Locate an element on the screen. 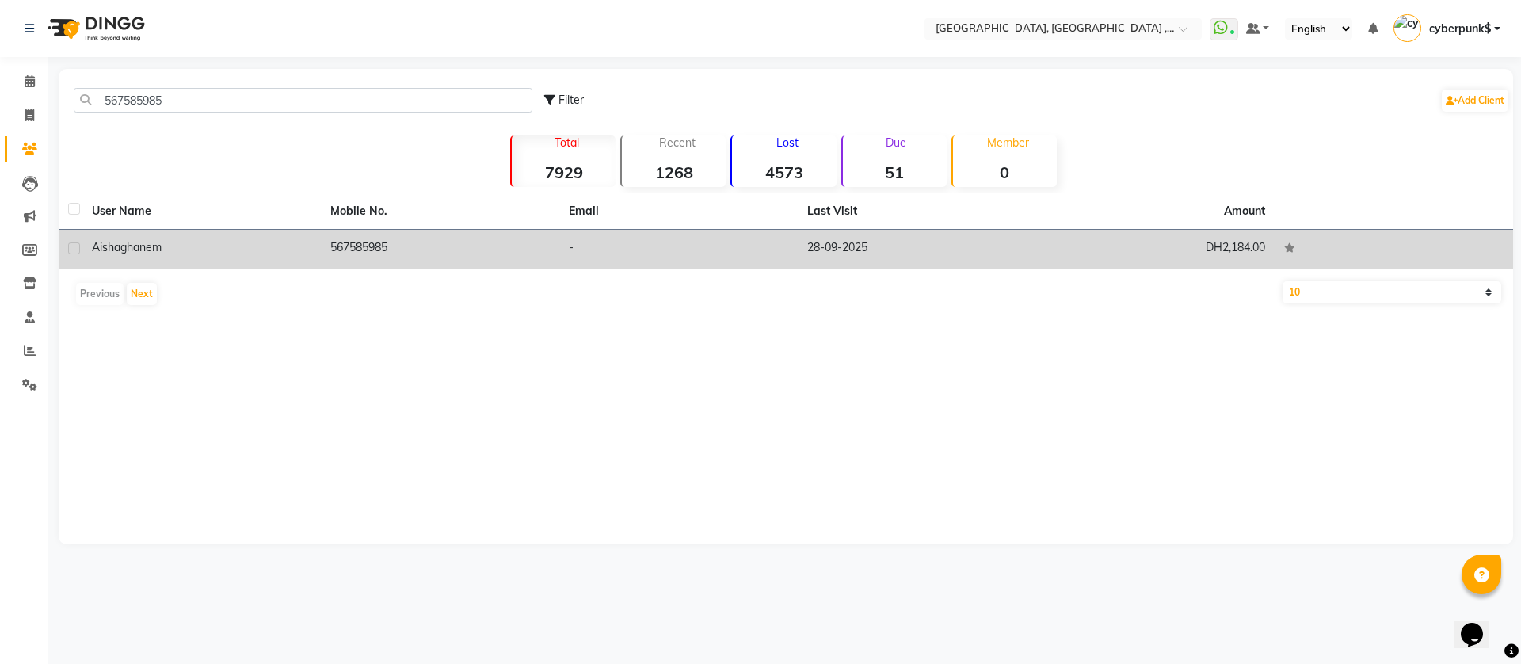  span: Aisha is located at coordinates (106, 247).